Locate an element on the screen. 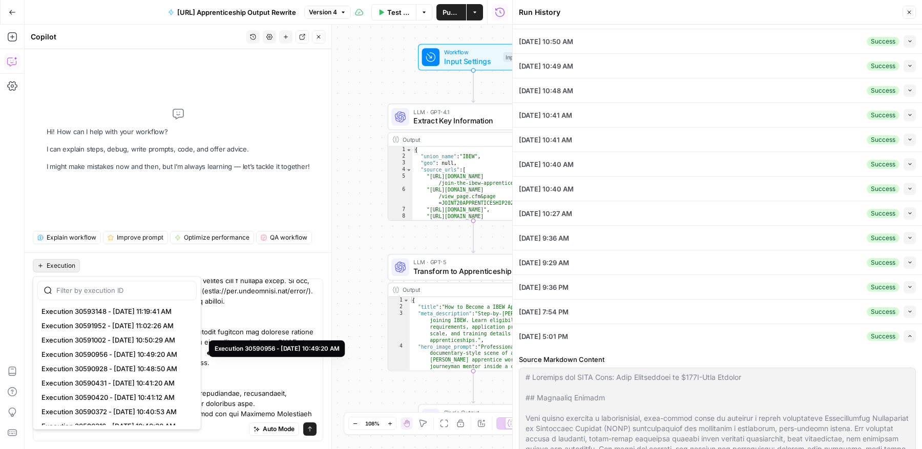 This screenshot has height=449, width=922. span: Test Data is located at coordinates (398, 12).